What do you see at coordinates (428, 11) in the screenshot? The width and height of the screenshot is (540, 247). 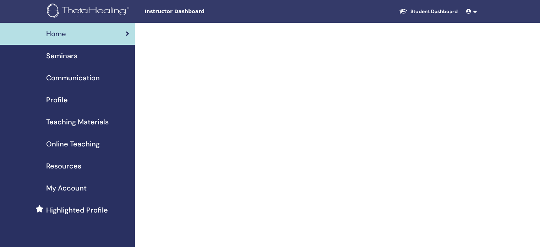 I see `a: Student Dashboard` at bounding box center [428, 11].